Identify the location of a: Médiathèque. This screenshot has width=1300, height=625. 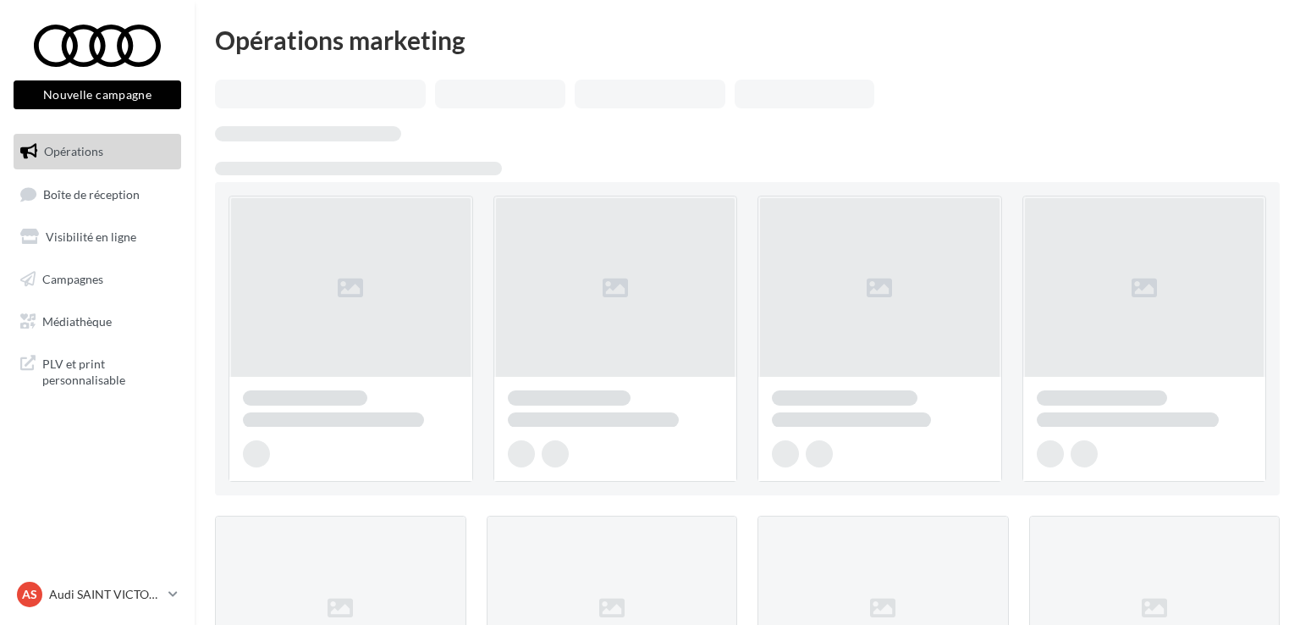
(97, 322).